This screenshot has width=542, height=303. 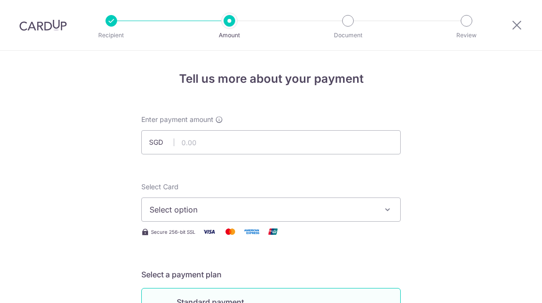 What do you see at coordinates (160, 186) in the screenshot?
I see `span: translation missing: en.payables.payment_networks.credit_card.summary.labels.select_card` at bounding box center [160, 186].